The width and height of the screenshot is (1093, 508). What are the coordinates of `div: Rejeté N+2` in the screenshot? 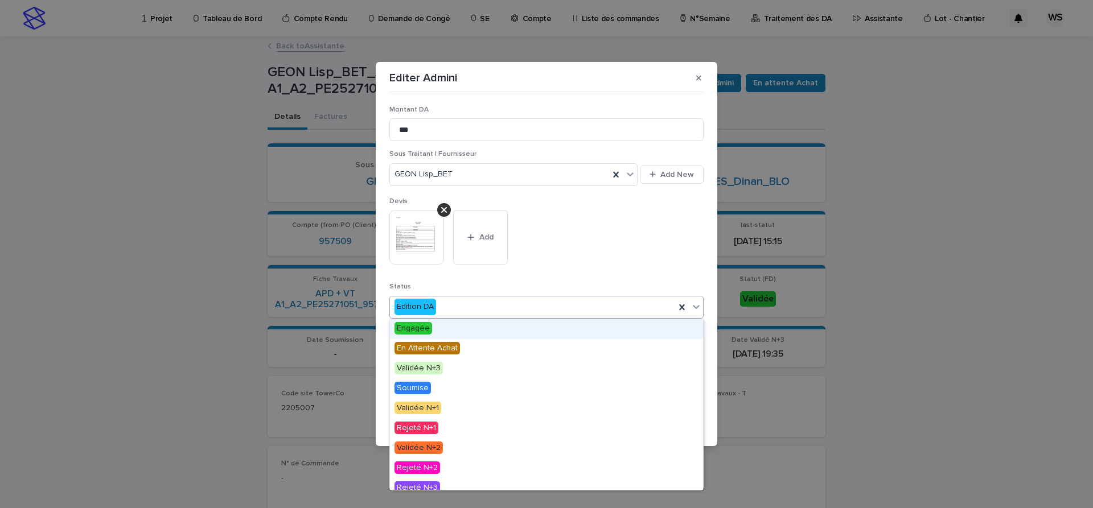 It's located at (546, 468).